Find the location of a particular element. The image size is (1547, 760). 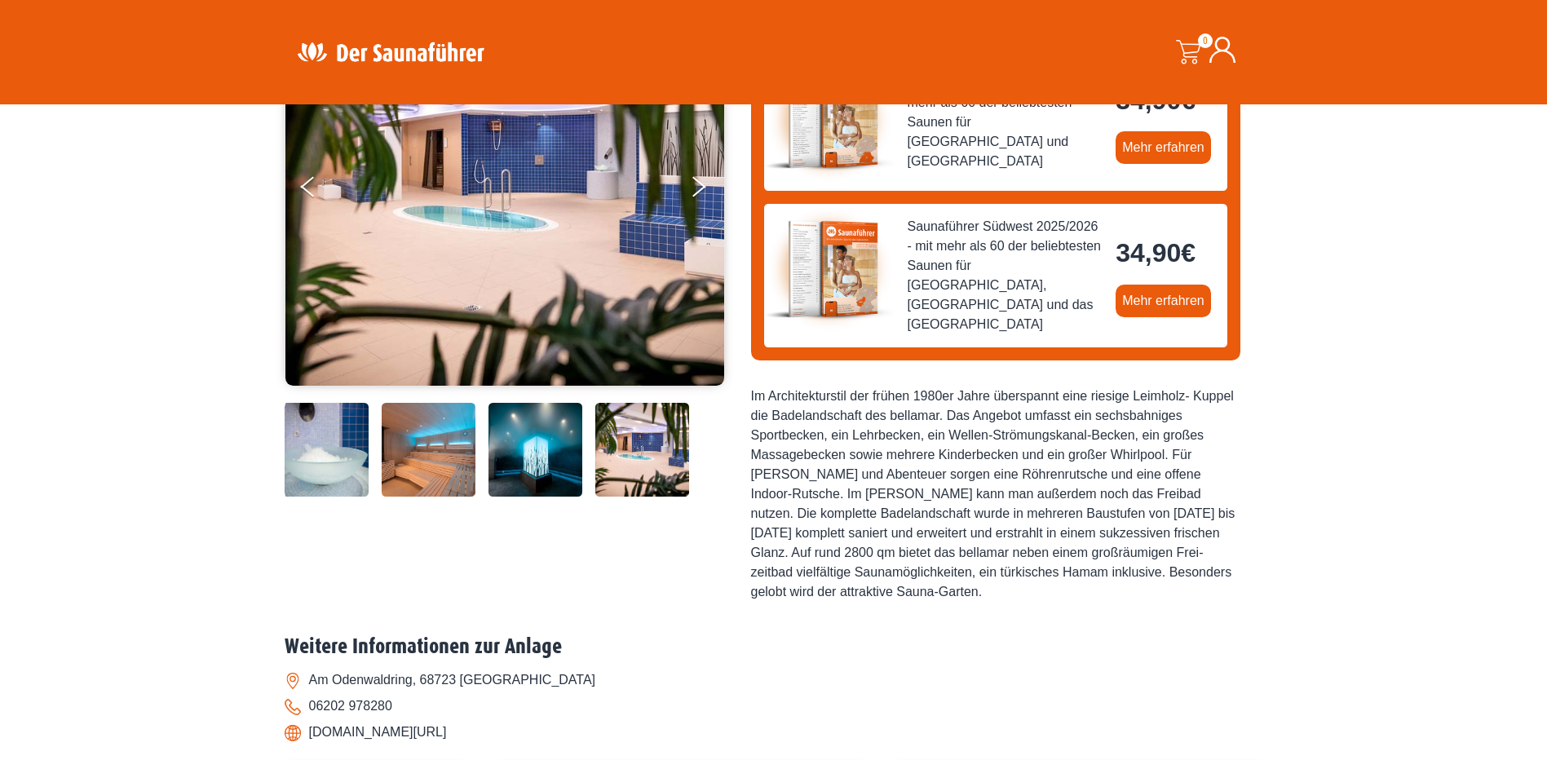

span: 0 is located at coordinates (1205, 41).